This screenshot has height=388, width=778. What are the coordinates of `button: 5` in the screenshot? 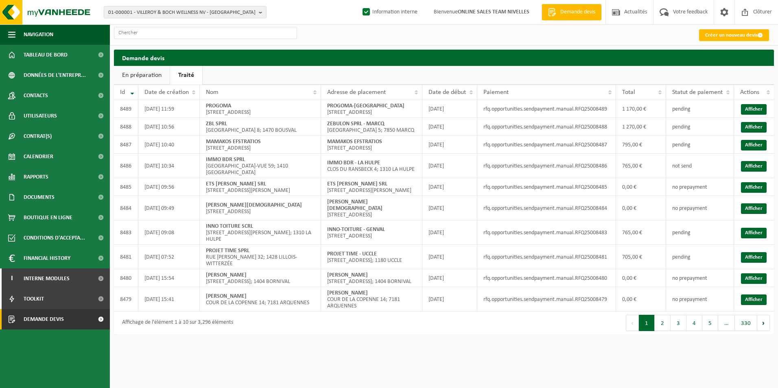 It's located at (710, 323).